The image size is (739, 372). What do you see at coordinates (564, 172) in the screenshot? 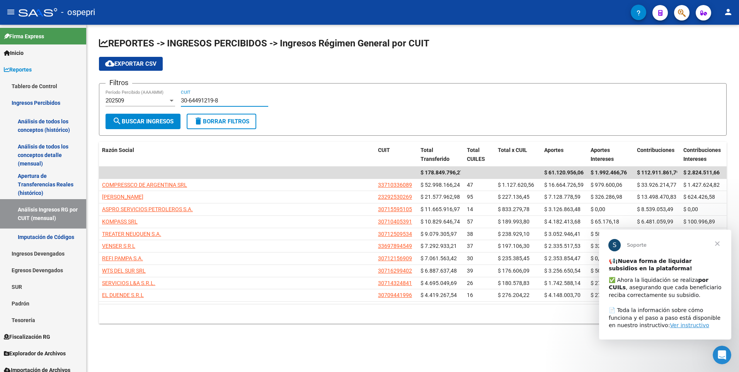
I see `span: $ 61.120.956,06` at bounding box center [564, 172].